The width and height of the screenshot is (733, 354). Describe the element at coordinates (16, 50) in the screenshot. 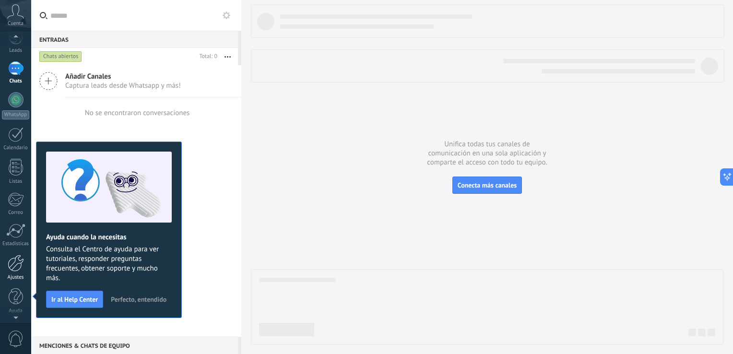

I see `div: Leads` at that location.